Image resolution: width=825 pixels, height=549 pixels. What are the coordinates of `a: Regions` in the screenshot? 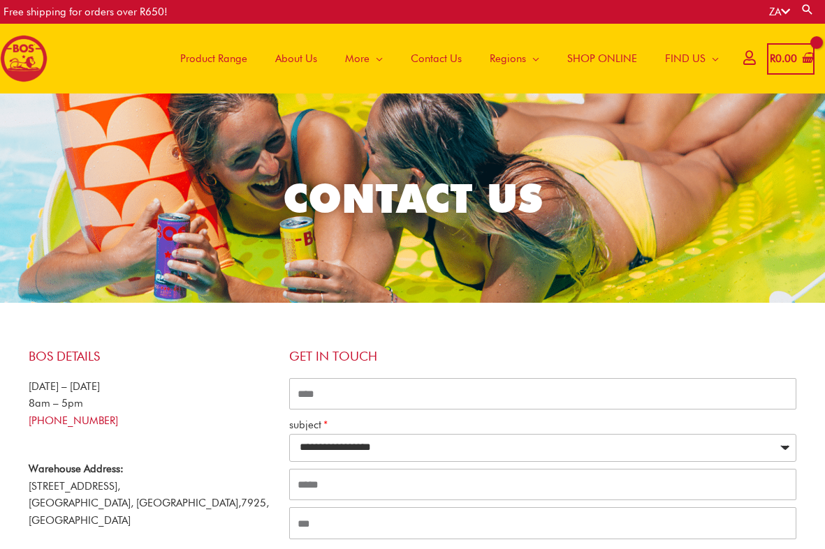 It's located at (514, 59).